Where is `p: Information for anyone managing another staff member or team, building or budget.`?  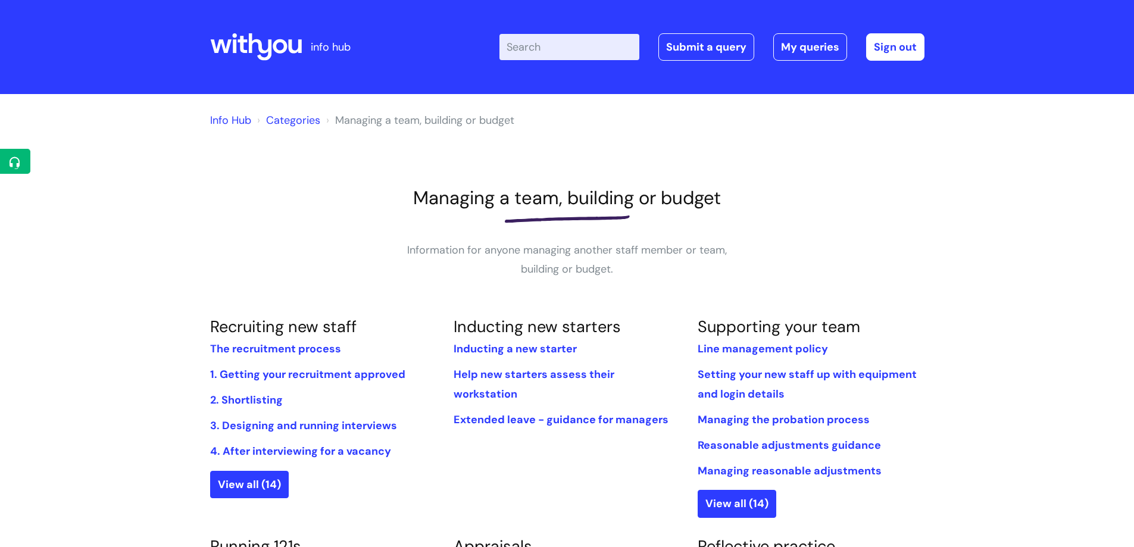
p: Information for anyone managing another staff member or team, building or budget. is located at coordinates (567, 260).